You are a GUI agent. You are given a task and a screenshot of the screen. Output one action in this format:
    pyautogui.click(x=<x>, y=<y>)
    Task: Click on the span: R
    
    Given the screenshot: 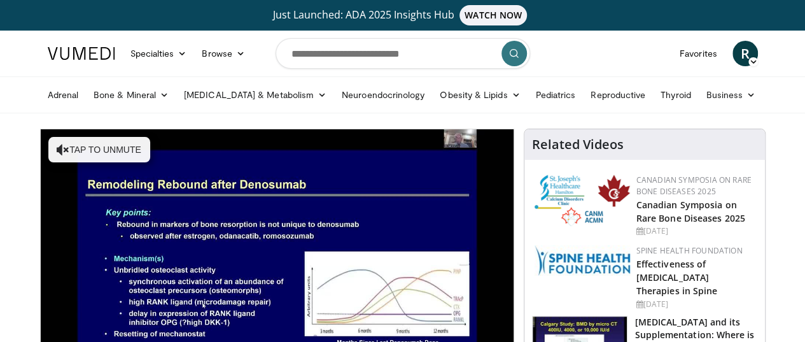 What is the action you would take?
    pyautogui.click(x=745, y=53)
    